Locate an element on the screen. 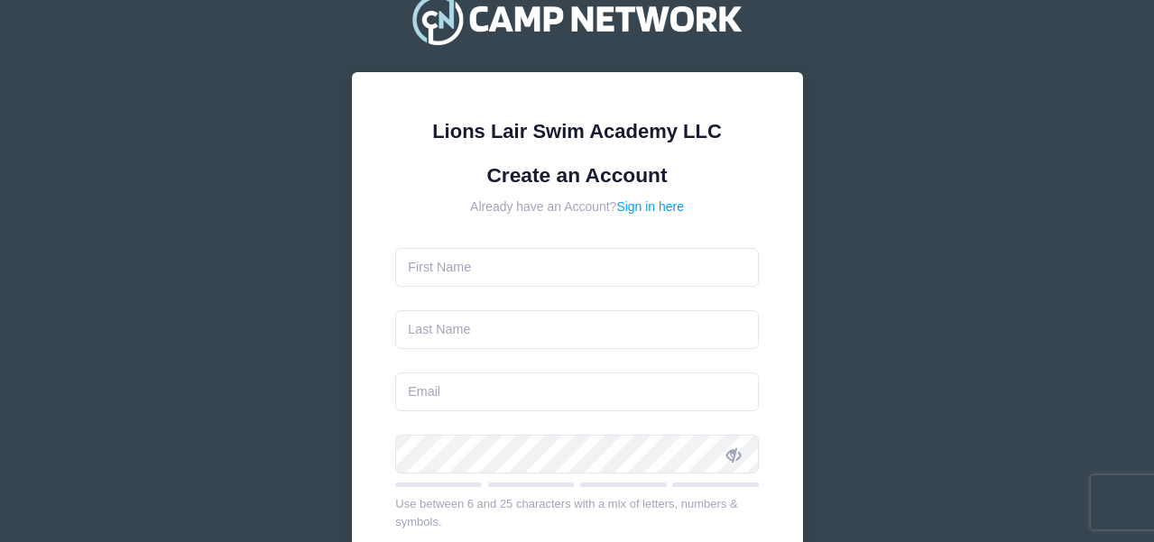  h1: Create an Account is located at coordinates (577, 175).